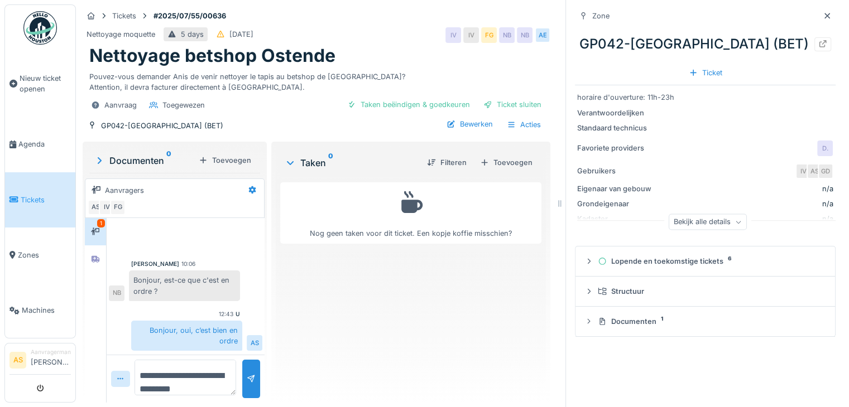 The image size is (849, 407). Describe the element at coordinates (619, 204) in the screenshot. I see `div: Grondeigenaar` at that location.